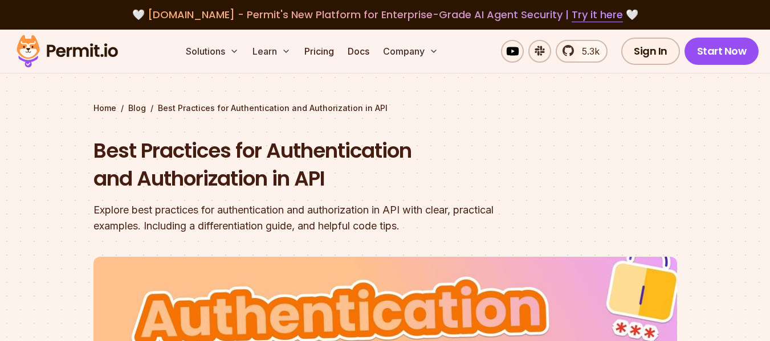 This screenshot has width=770, height=341. What do you see at coordinates (319, 51) in the screenshot?
I see `a: Pricing` at bounding box center [319, 51].